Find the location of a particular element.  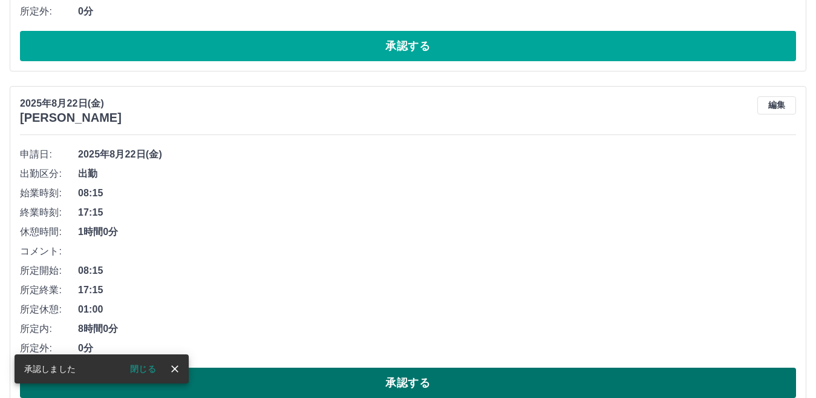

span: 所定休憩: is located at coordinates (49, 309).